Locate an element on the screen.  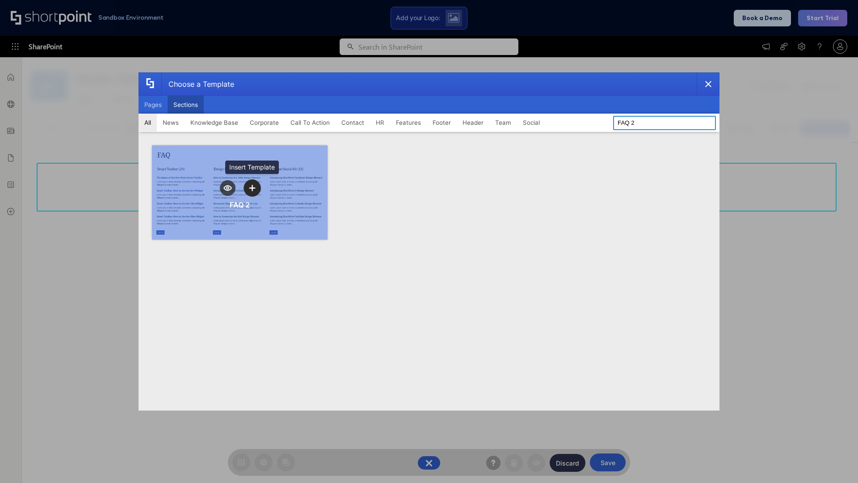
button: Call To Action is located at coordinates (310, 122).